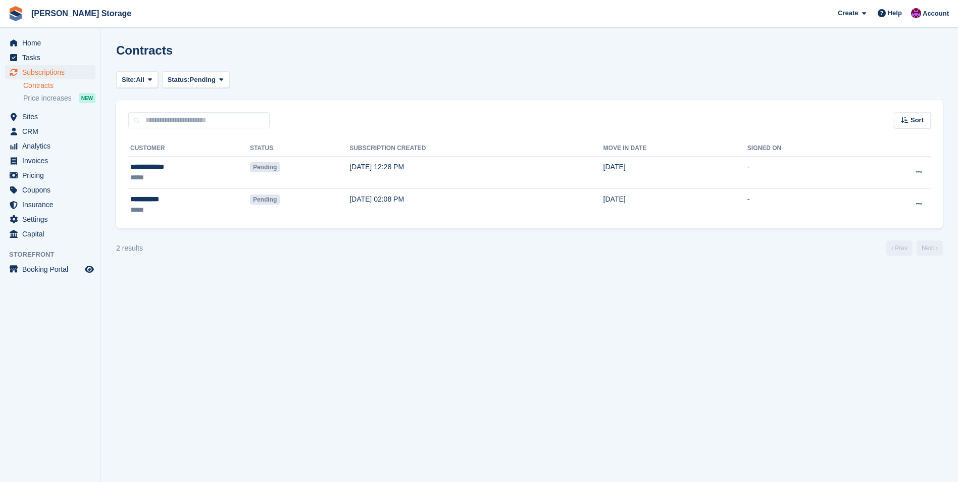  What do you see at coordinates (804, 148) in the screenshot?
I see `th: Signed on` at bounding box center [804, 148].